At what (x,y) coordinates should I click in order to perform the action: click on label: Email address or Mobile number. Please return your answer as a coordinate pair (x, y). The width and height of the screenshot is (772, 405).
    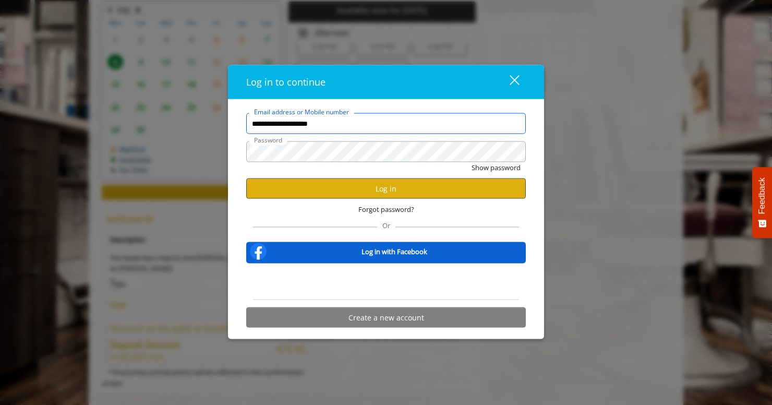
    Looking at the image, I should click on (301, 112).